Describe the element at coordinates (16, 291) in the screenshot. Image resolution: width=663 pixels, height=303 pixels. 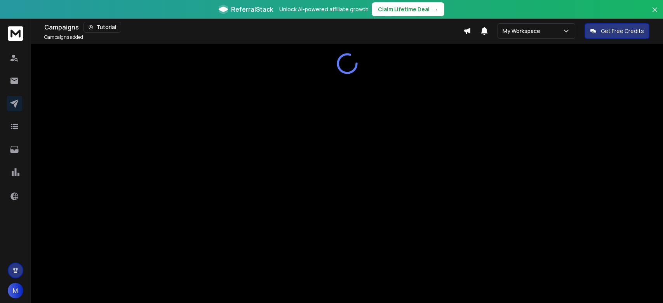
I see `button: M` at that location.